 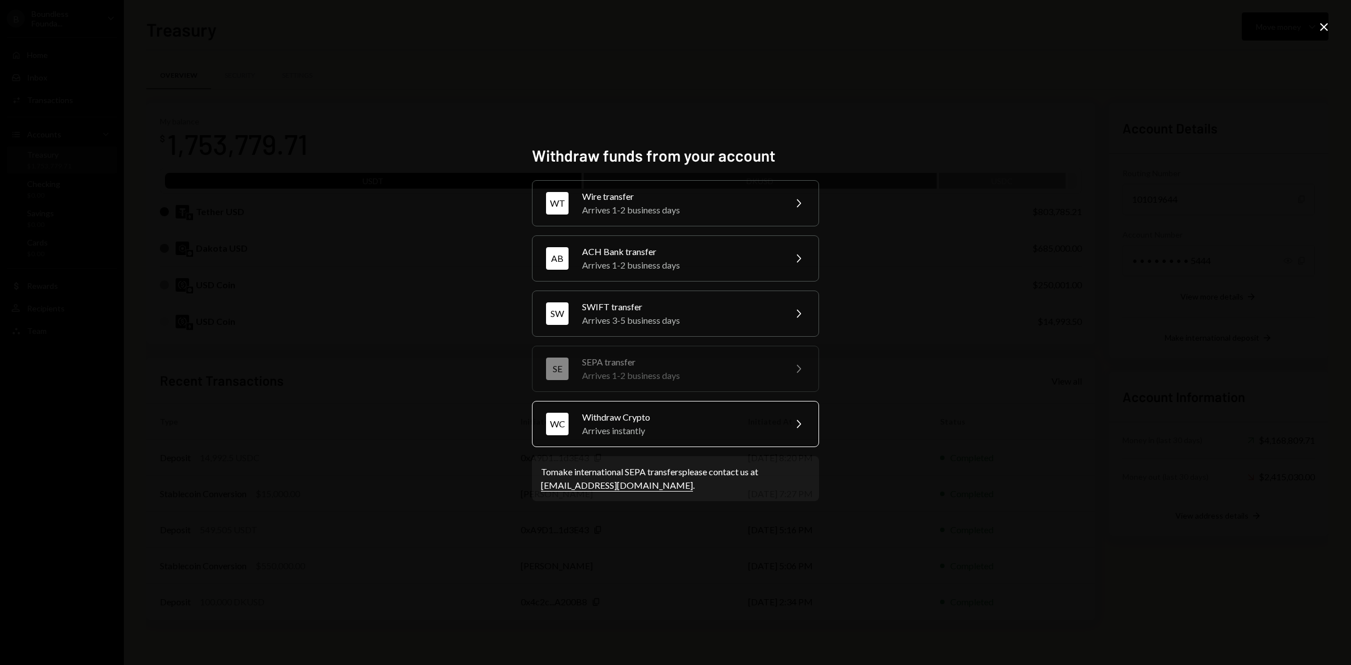 What do you see at coordinates (680, 307) in the screenshot?
I see `div: SWIFT transfer` at bounding box center [680, 307].